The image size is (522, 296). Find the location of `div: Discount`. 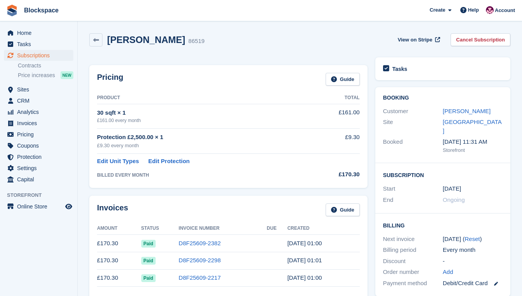

div: Discount is located at coordinates (413, 261).